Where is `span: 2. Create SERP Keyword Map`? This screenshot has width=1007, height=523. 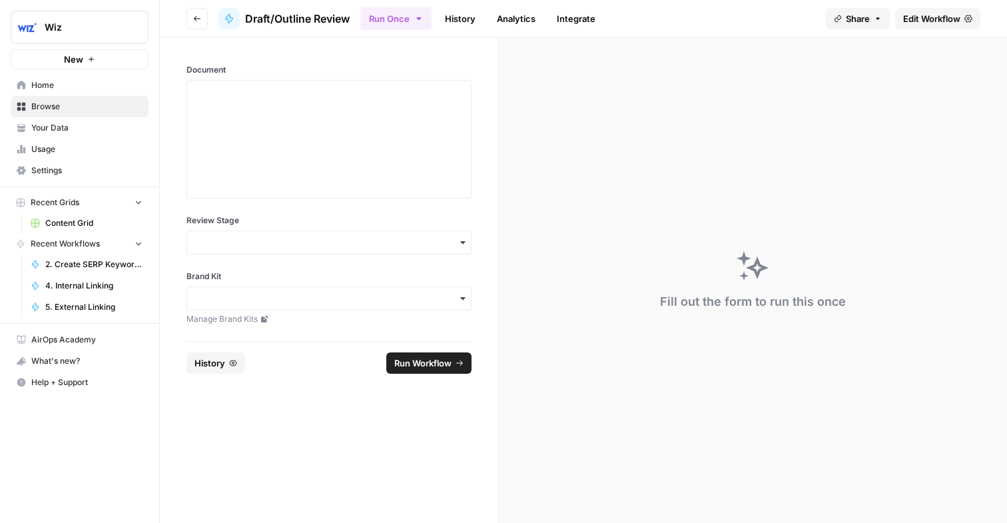
span: 2. Create SERP Keyword Map is located at coordinates (94, 264).